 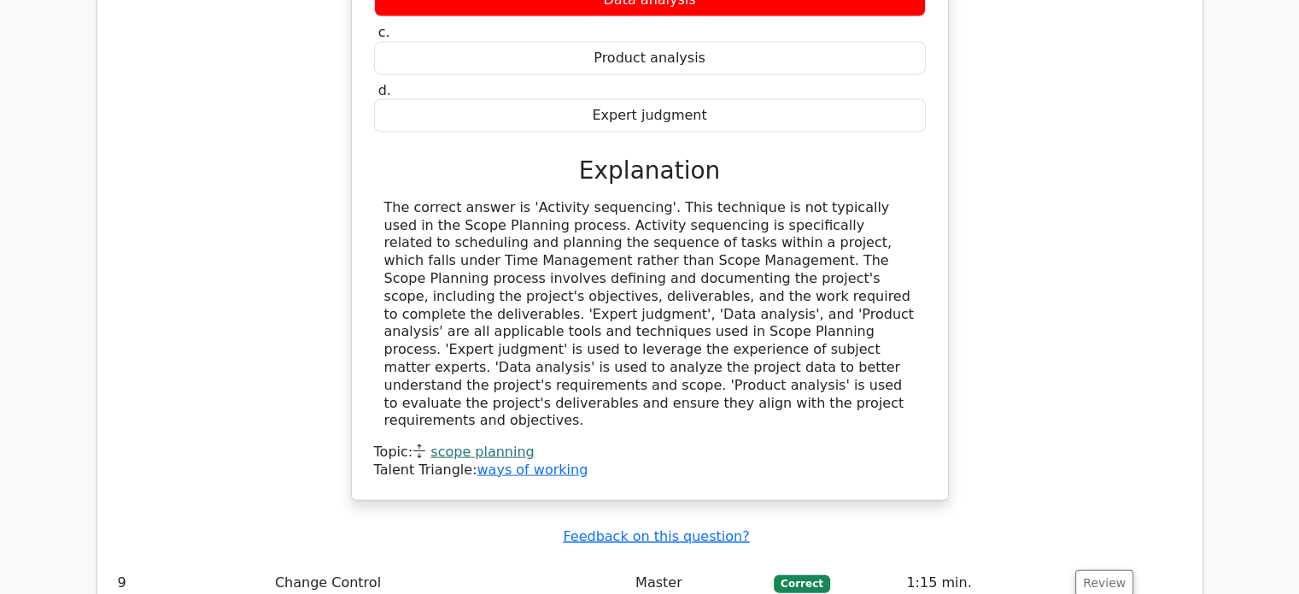 What do you see at coordinates (650, 115) in the screenshot?
I see `div: Expert judgment` at bounding box center [650, 115].